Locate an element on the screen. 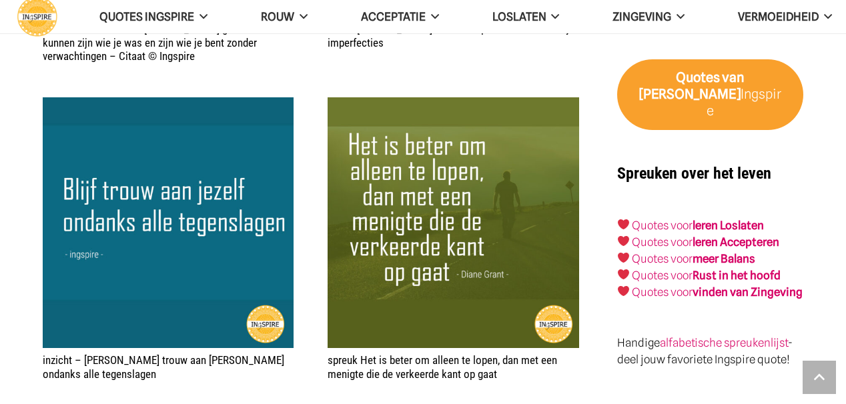 The image size is (846, 404). a: Quotes voormeer Balans is located at coordinates (693, 259).